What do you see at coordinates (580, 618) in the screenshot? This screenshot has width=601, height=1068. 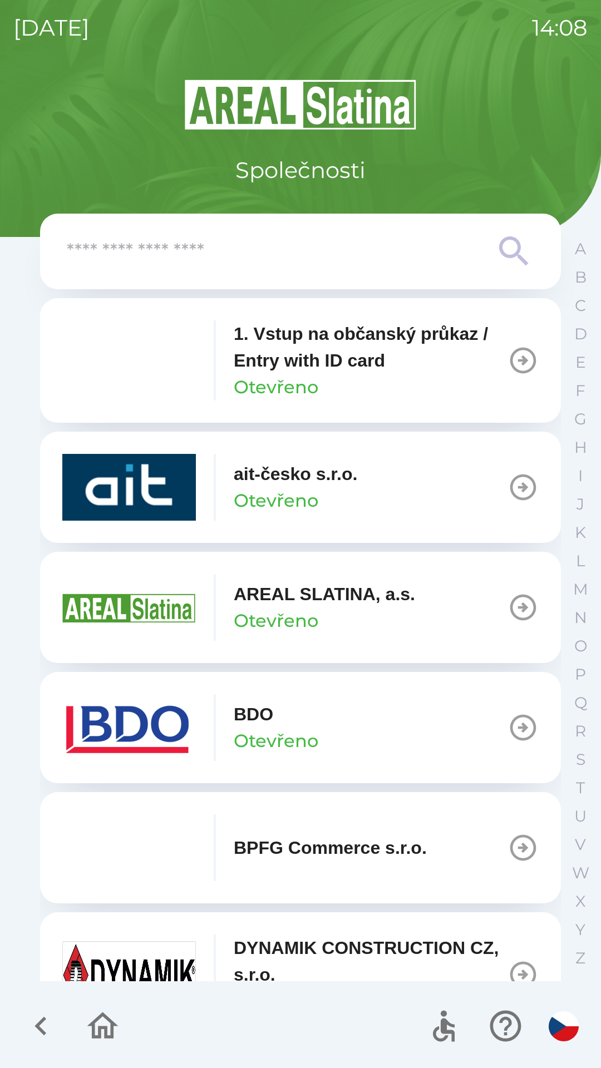 I see `button: N` at bounding box center [580, 618].